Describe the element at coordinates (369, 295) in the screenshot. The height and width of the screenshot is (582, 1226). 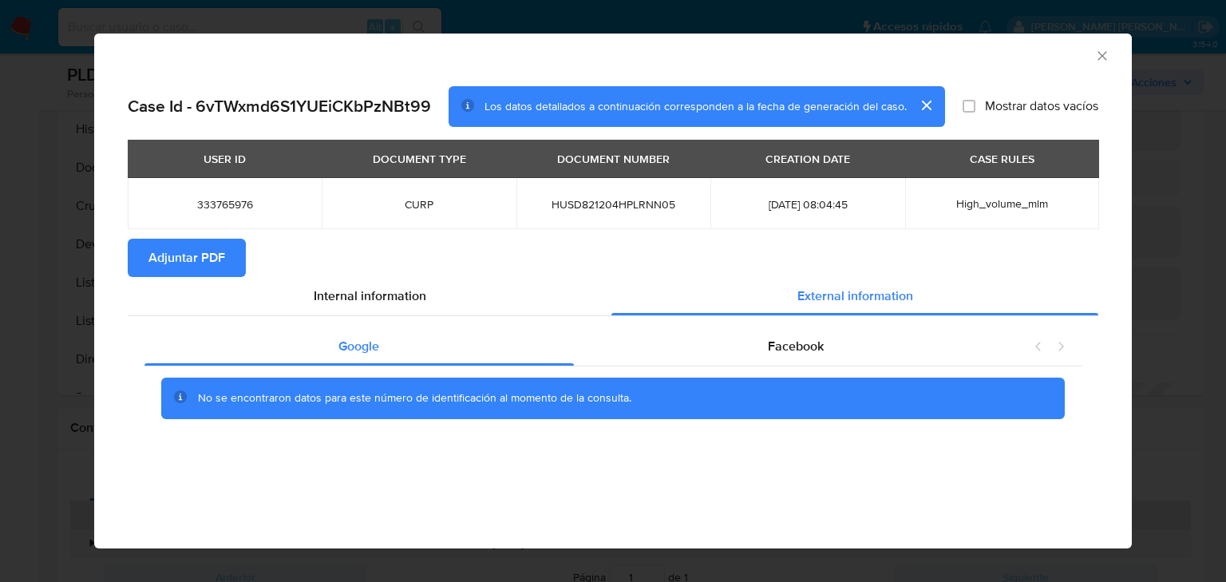
I see `span: Internal information` at that location.